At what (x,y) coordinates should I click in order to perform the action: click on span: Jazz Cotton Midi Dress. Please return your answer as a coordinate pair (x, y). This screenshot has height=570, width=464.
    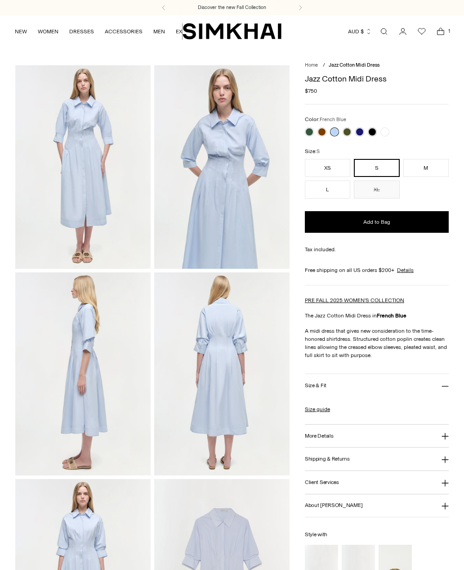
    Looking at the image, I should click on (354, 65).